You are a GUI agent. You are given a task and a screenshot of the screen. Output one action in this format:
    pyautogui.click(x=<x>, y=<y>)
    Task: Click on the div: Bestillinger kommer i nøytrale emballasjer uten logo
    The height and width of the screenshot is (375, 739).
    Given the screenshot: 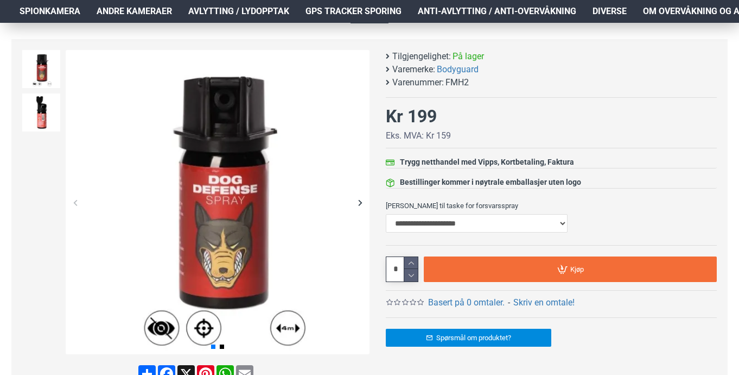 What is the action you would take?
    pyautogui.click(x=491, y=182)
    